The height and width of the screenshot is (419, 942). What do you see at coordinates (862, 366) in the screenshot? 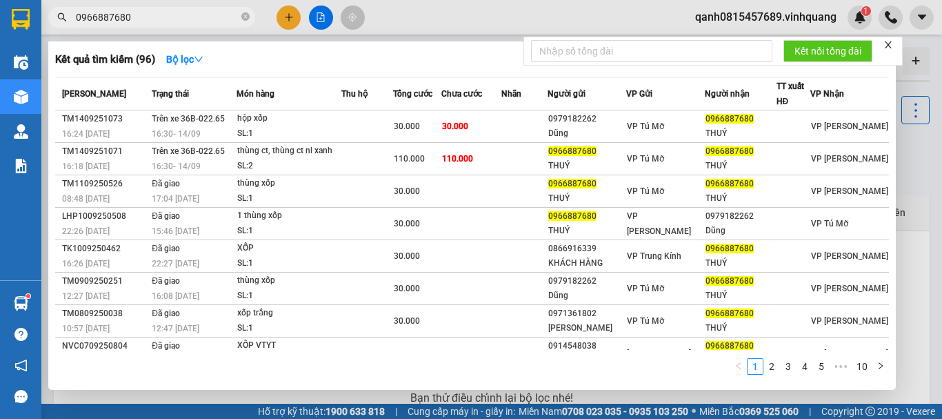
I see `li: 10` at bounding box center [862, 366].